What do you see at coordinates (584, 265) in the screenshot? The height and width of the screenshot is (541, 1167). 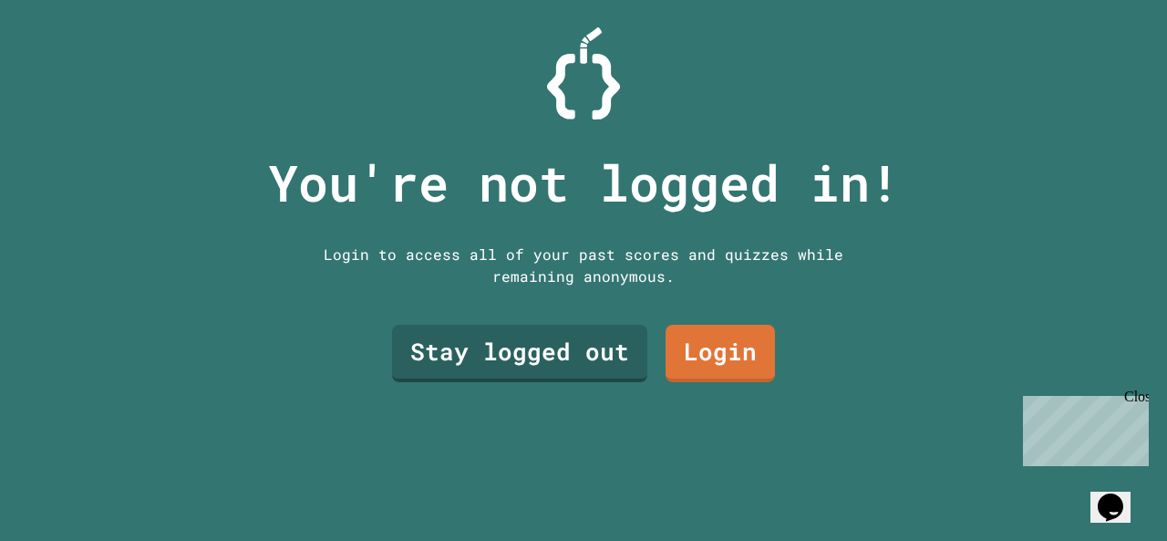 I see `div: Login to access all of your past scores and quizzes while remaining anonymous.` at bounding box center [584, 265].